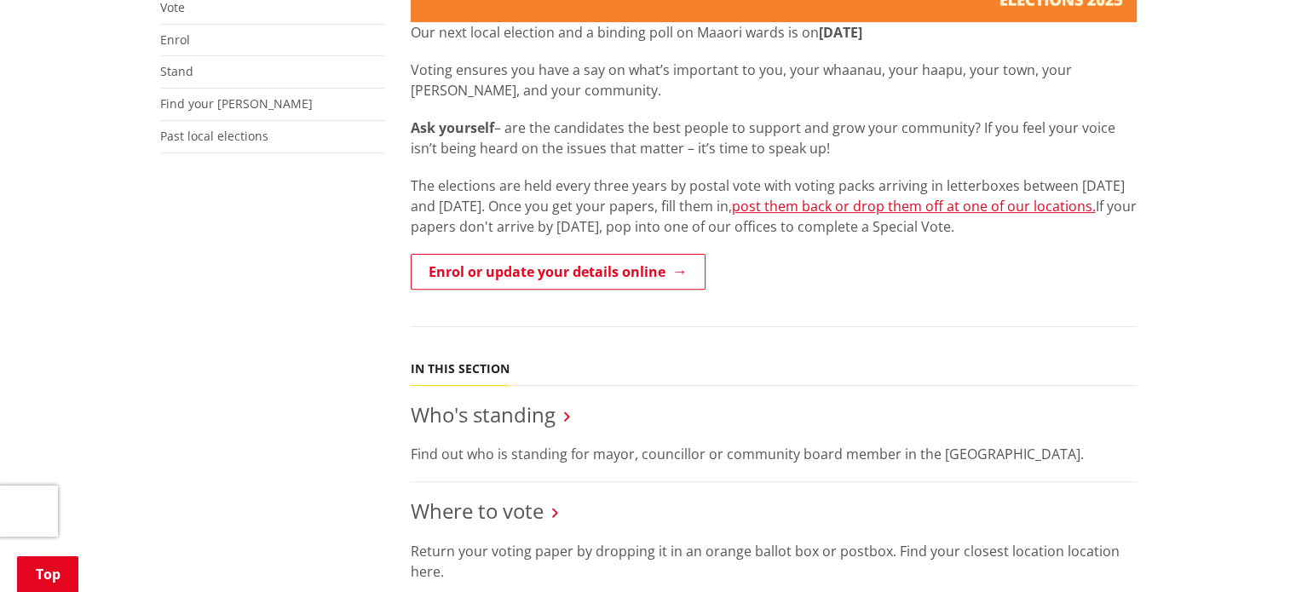 Image resolution: width=1296 pixels, height=592 pixels. Describe the element at coordinates (176, 71) in the screenshot. I see `a: Stand` at that location.